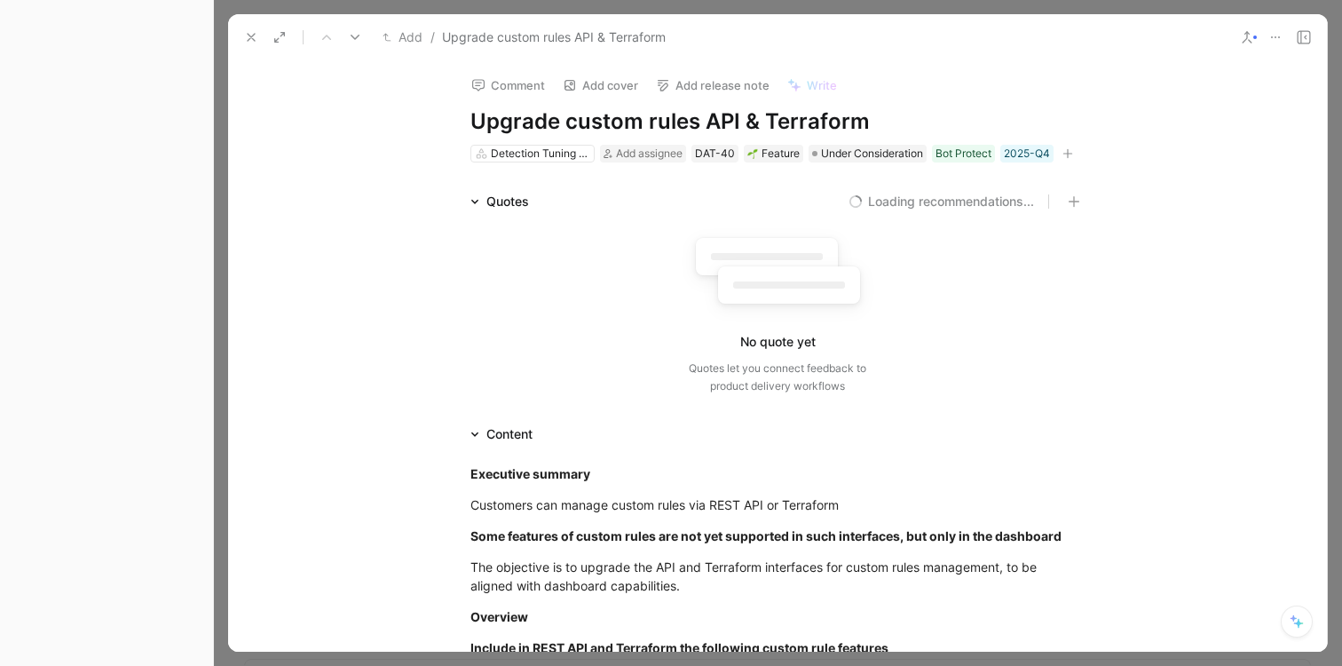 The height and width of the screenshot is (666, 1342). I want to click on strong: Some features of custom rules are not yet supported in such interfaces, but only in the dashboard, so click(766, 535).